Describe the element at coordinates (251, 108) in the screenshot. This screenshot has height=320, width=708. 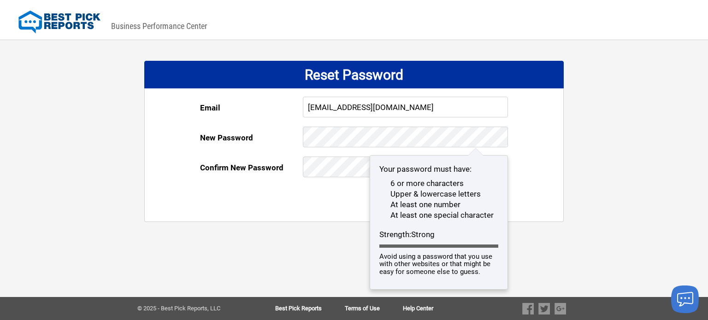
I see `div: Email` at that location.